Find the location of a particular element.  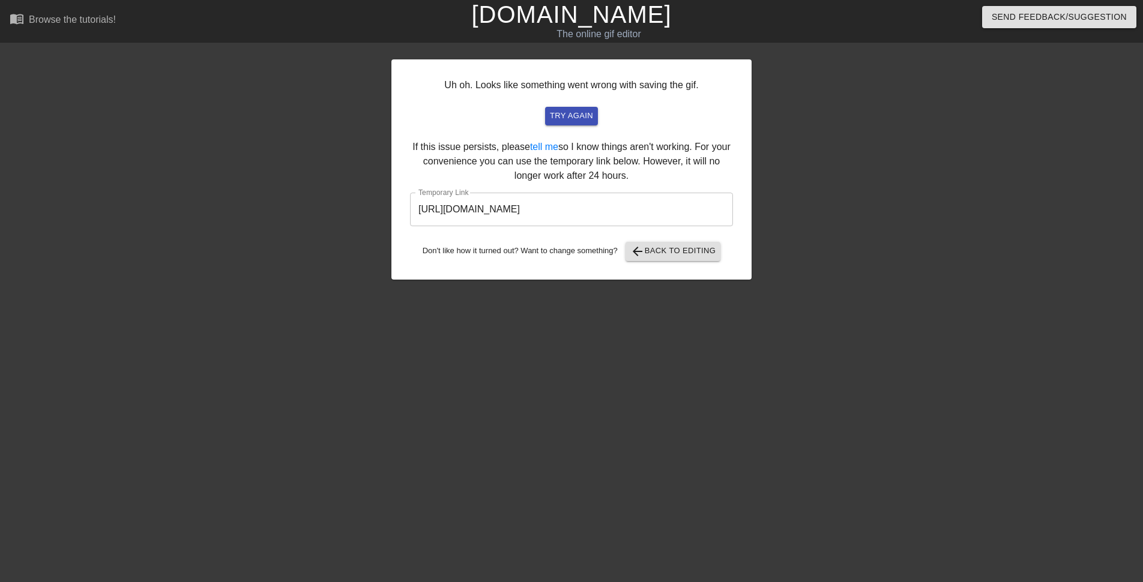

div: The online gif editor is located at coordinates (599, 34).